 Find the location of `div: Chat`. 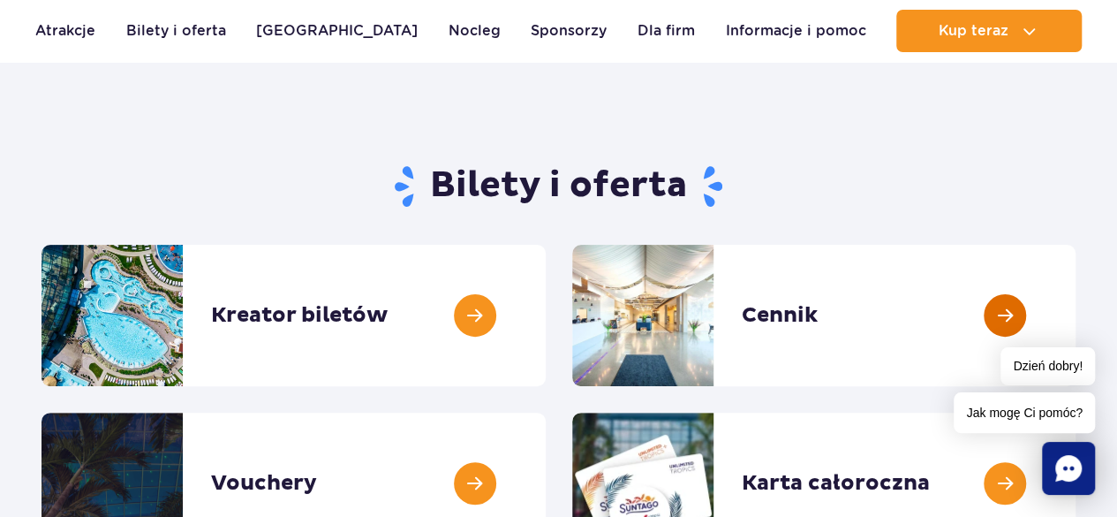

div: Chat is located at coordinates (1069, 468).